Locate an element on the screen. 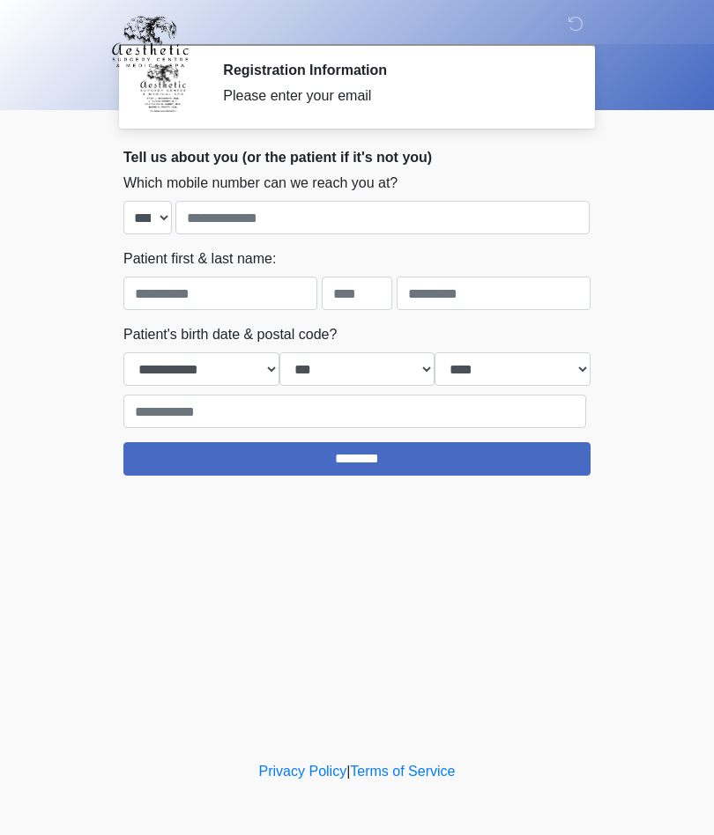  div: Please enter your email is located at coordinates (393, 96).